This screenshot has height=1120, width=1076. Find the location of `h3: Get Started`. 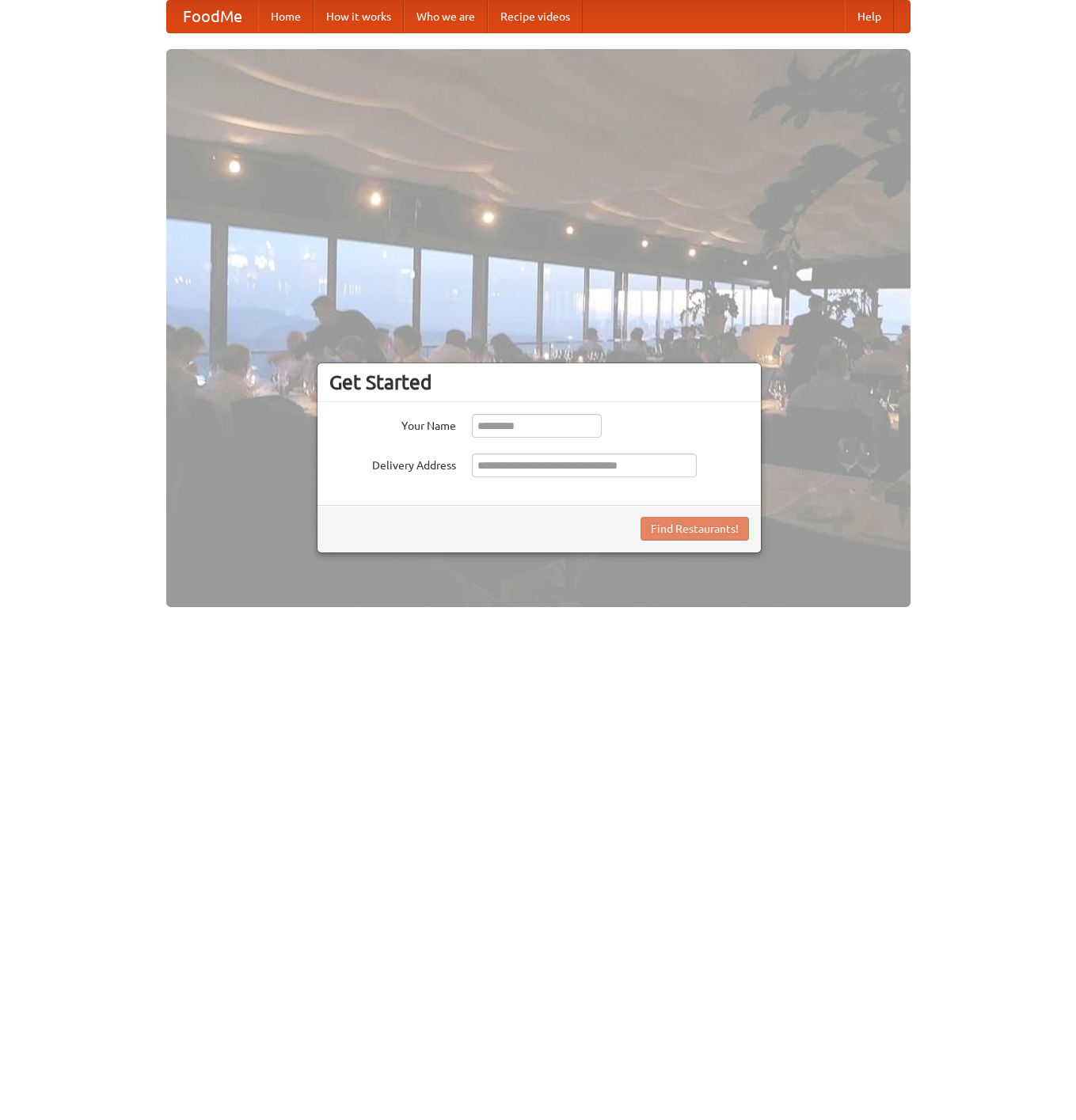

h3: Get Started is located at coordinates (539, 382).